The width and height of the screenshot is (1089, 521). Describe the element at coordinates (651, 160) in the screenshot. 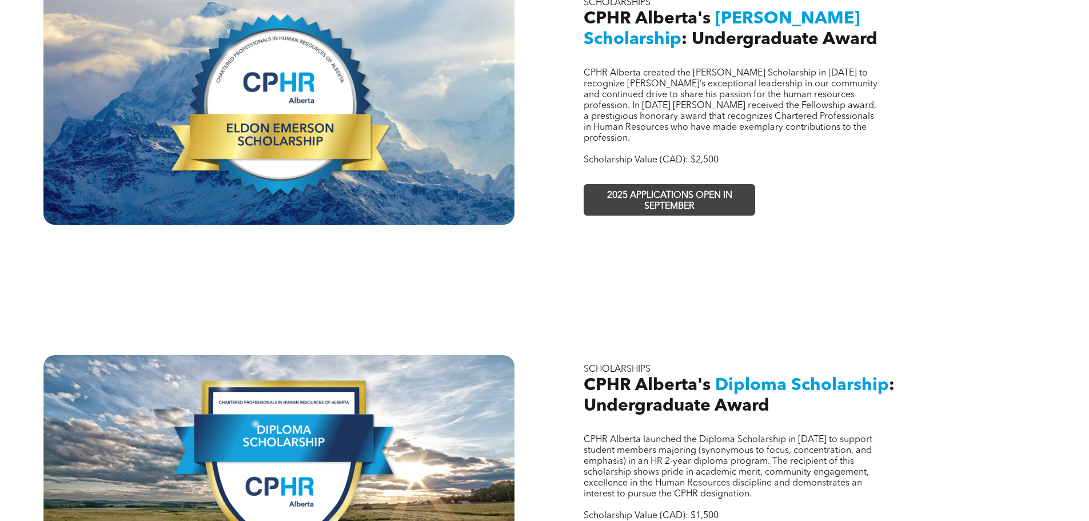

I see `span: Scholarship Value (CAD): $2,500` at that location.